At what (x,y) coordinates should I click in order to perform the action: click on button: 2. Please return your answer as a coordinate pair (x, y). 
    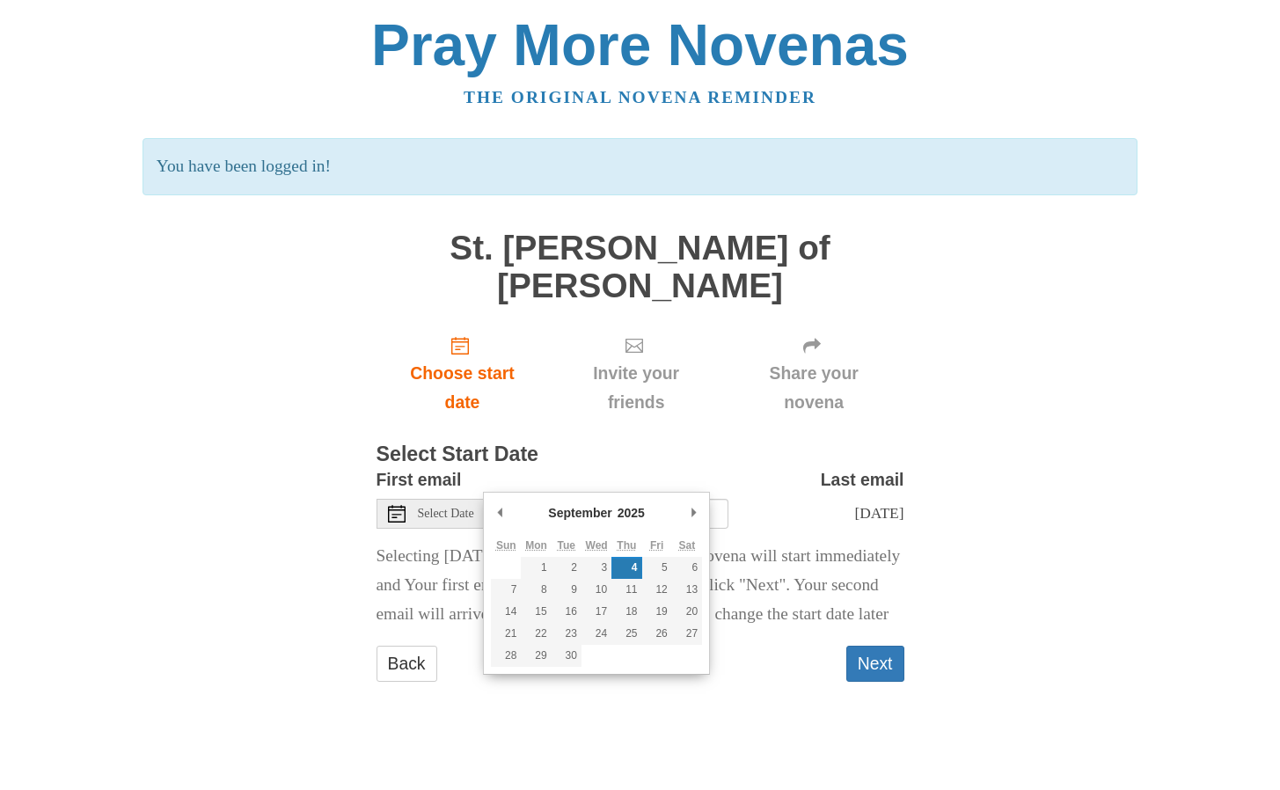
    Looking at the image, I should click on (567, 567).